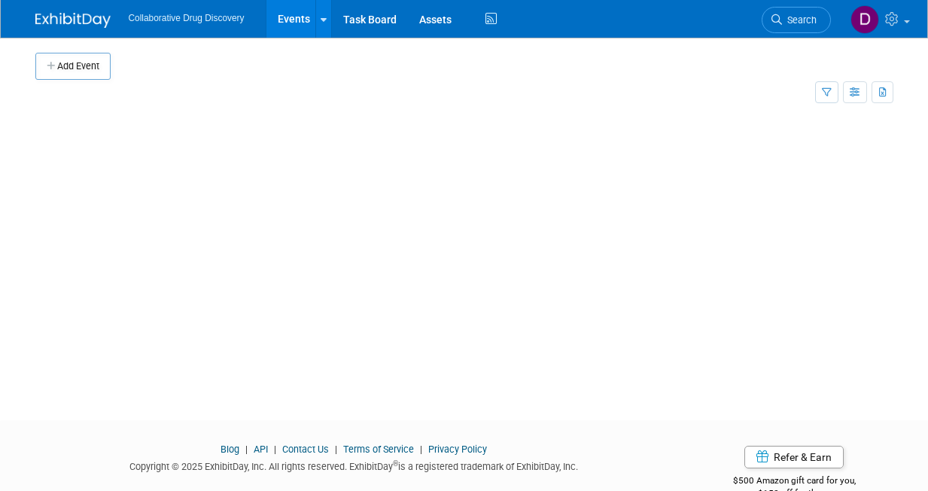 This screenshot has width=928, height=491. What do you see at coordinates (379, 449) in the screenshot?
I see `a: Terms of Service` at bounding box center [379, 449].